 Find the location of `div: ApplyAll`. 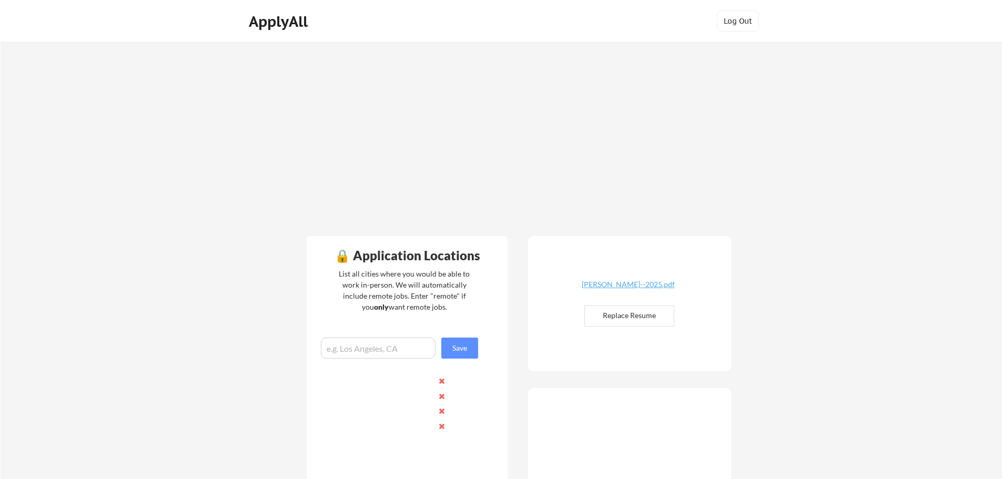

div: ApplyAll is located at coordinates (280, 22).